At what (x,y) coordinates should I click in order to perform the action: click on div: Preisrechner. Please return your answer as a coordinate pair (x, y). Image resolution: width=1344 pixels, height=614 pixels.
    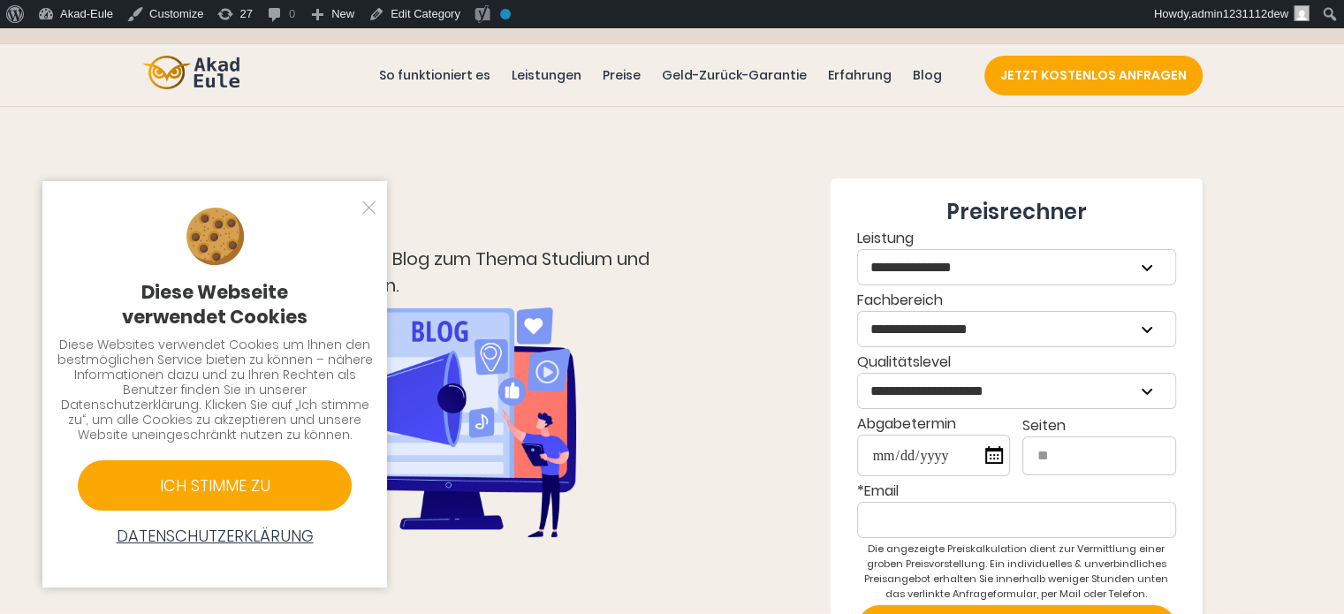
    Looking at the image, I should click on (1016, 211).